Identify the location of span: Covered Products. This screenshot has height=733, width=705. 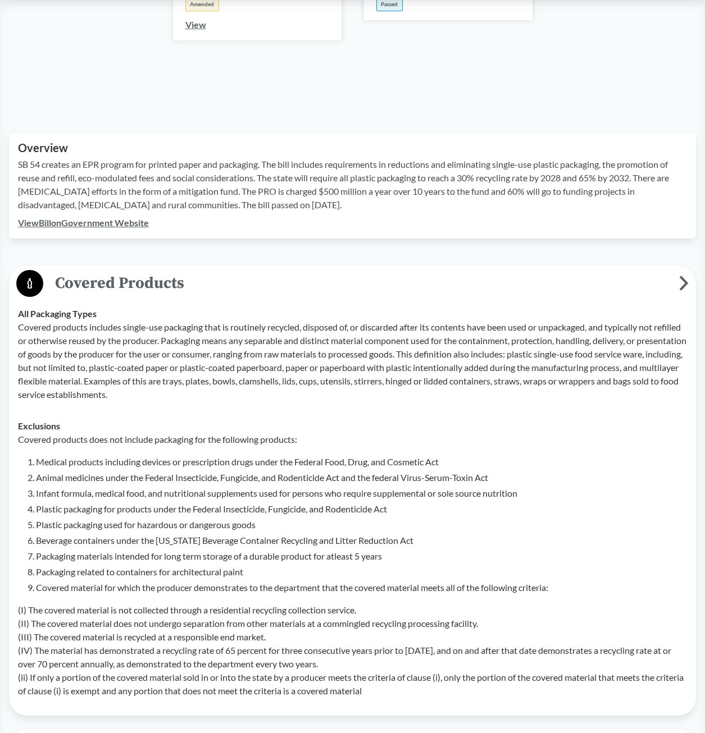
(361, 283).